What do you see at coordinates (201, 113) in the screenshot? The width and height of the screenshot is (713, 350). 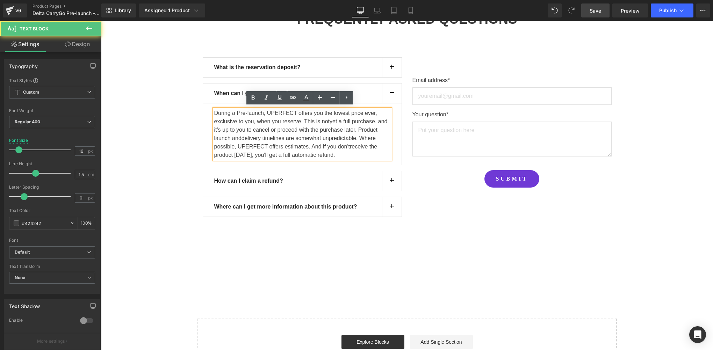 I see `p: During a Pre-launch, UPERFECT offers you the lowest price ever, exclusive to you, when you reserv...` at bounding box center [201, 113].